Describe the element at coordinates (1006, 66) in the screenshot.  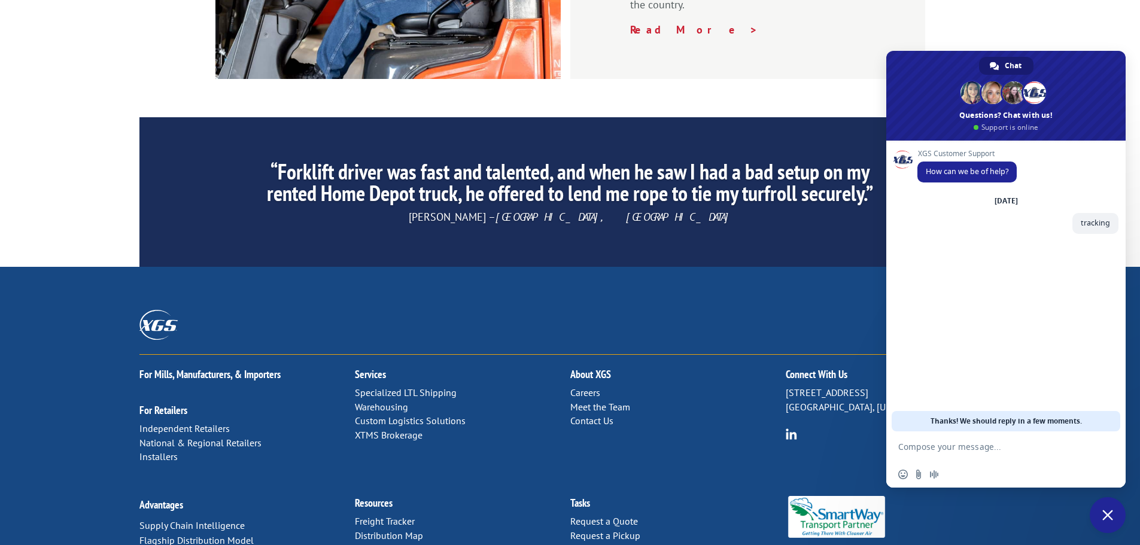
I see `a: Chat` at that location.